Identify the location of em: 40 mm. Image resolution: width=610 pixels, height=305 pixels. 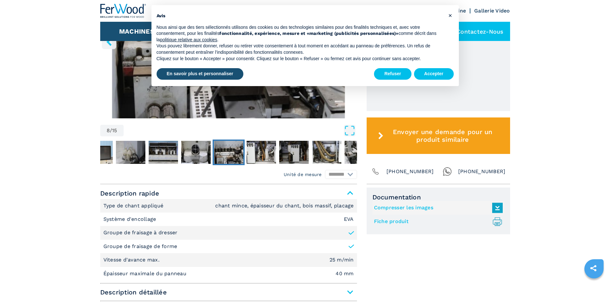
(344, 274).